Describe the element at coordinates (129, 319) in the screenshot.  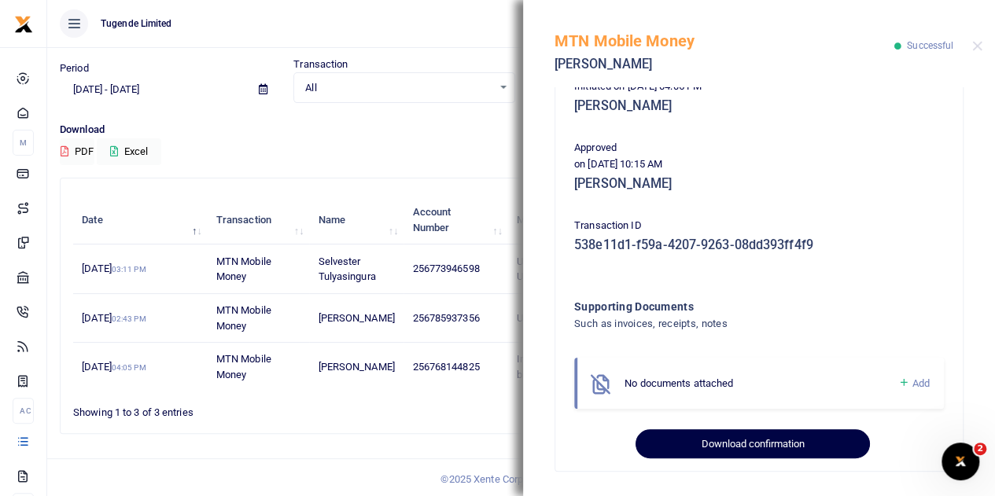
I see `small: 02:43 PM` at that location.